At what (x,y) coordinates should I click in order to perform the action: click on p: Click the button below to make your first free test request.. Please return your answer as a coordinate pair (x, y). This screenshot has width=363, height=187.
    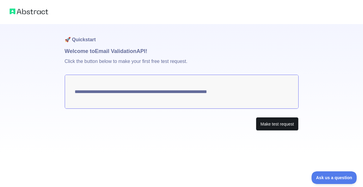
    Looking at the image, I should click on (181, 65).